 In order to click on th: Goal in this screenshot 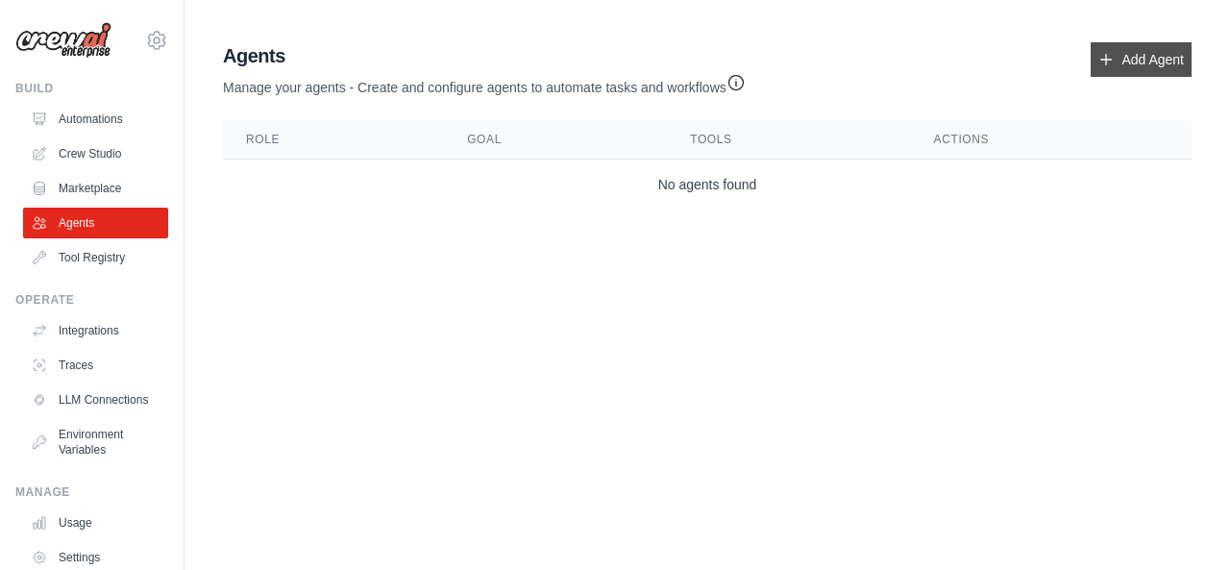, I will do `click(555, 139)`.